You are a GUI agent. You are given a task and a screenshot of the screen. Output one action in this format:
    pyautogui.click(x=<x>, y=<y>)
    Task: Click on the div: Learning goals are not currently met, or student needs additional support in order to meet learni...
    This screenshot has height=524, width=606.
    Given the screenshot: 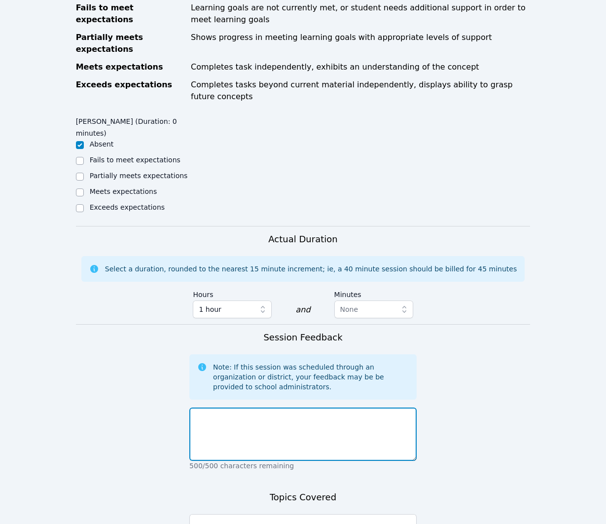 What is the action you would take?
    pyautogui.click(x=361, y=14)
    